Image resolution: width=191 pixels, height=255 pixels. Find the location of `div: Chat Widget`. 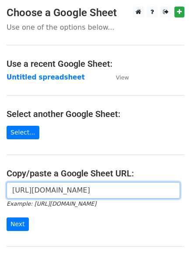

div: Chat Widget is located at coordinates (169, 234).